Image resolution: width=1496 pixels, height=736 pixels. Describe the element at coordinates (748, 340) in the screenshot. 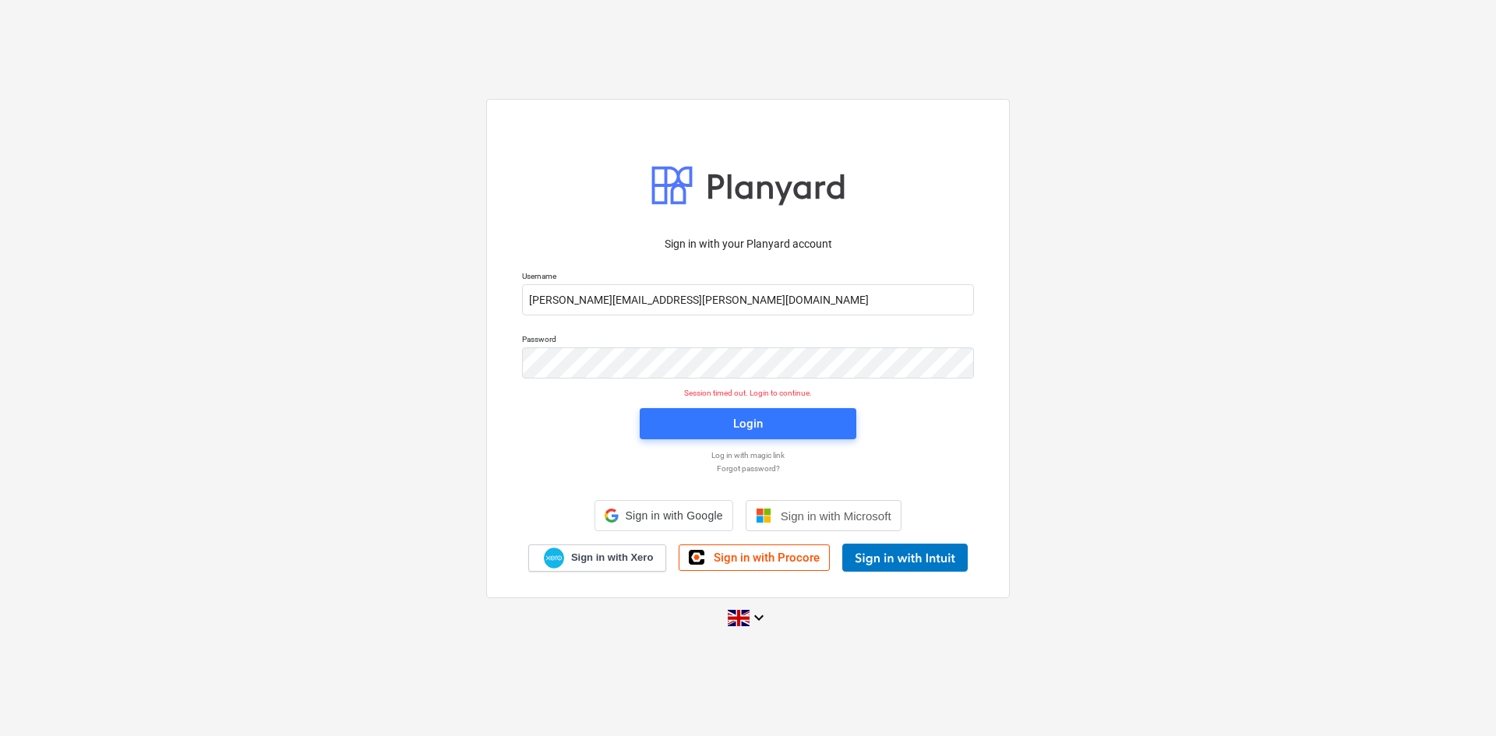

I see `p: Password` at that location.